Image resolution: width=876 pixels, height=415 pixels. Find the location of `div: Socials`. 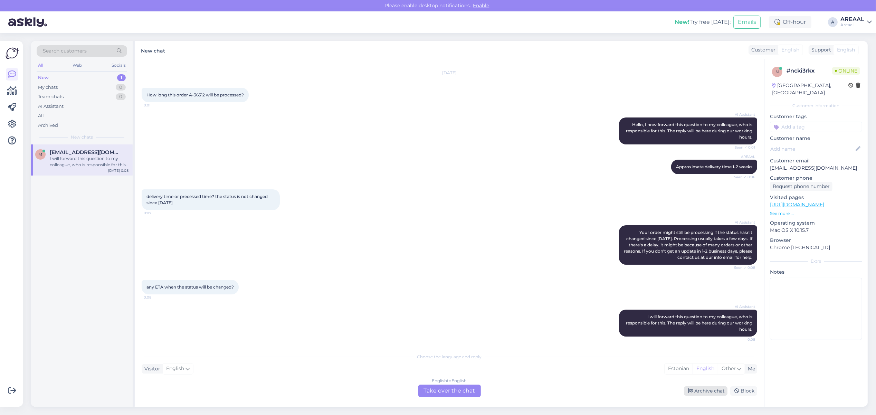

div: Socials is located at coordinates (119, 65).